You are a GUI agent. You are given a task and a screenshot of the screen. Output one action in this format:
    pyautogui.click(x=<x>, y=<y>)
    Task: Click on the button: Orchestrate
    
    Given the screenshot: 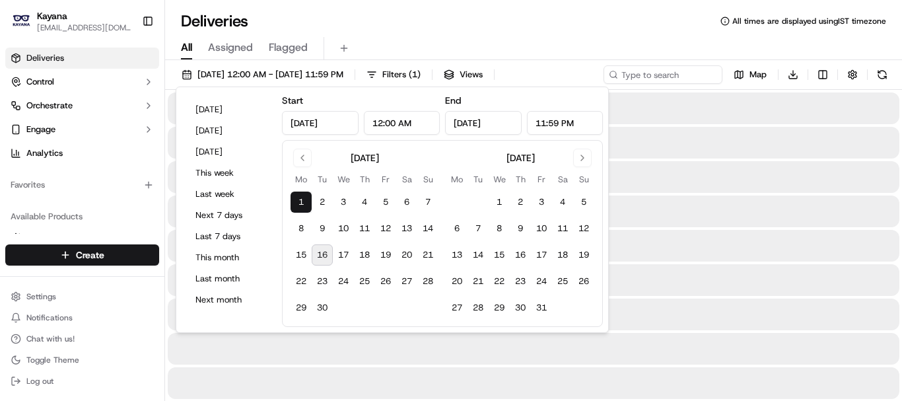 What is the action you would take?
    pyautogui.click(x=82, y=106)
    